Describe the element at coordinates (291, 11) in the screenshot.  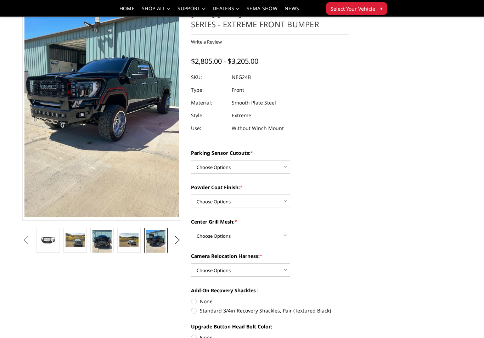
I see `a: News` at that location.